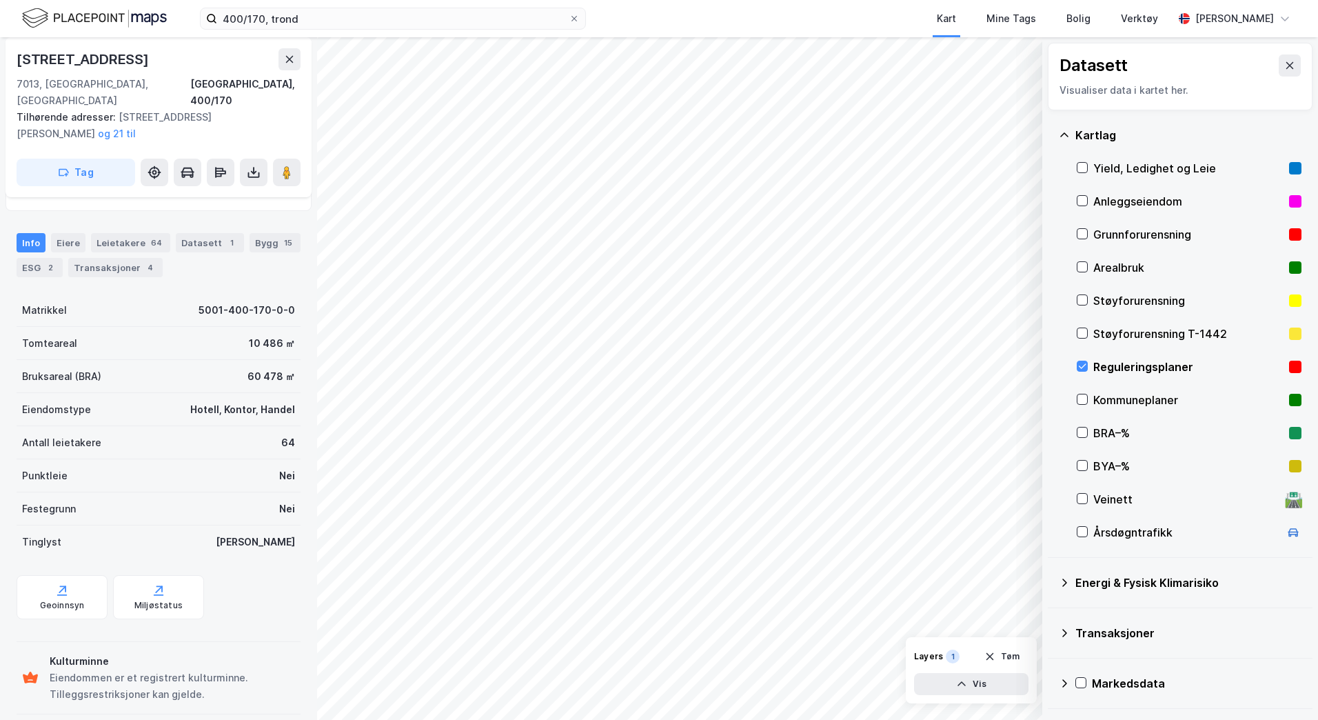  I want to click on div: 2, so click(50, 268).